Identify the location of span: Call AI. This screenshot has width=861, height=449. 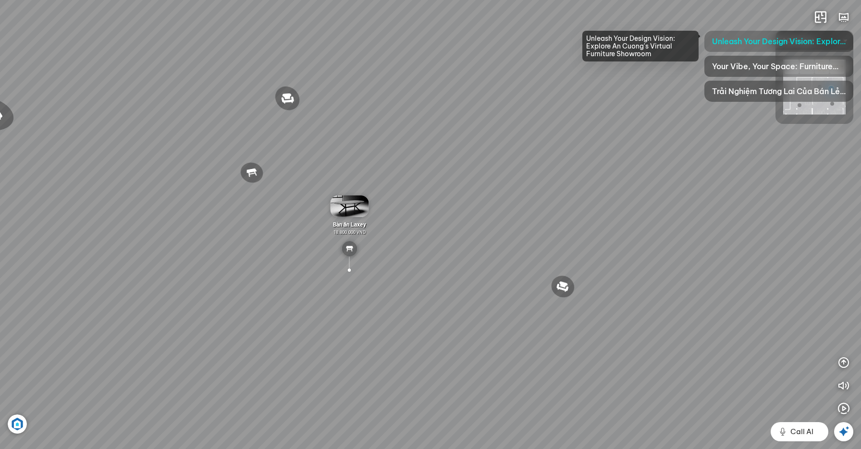
(802, 432).